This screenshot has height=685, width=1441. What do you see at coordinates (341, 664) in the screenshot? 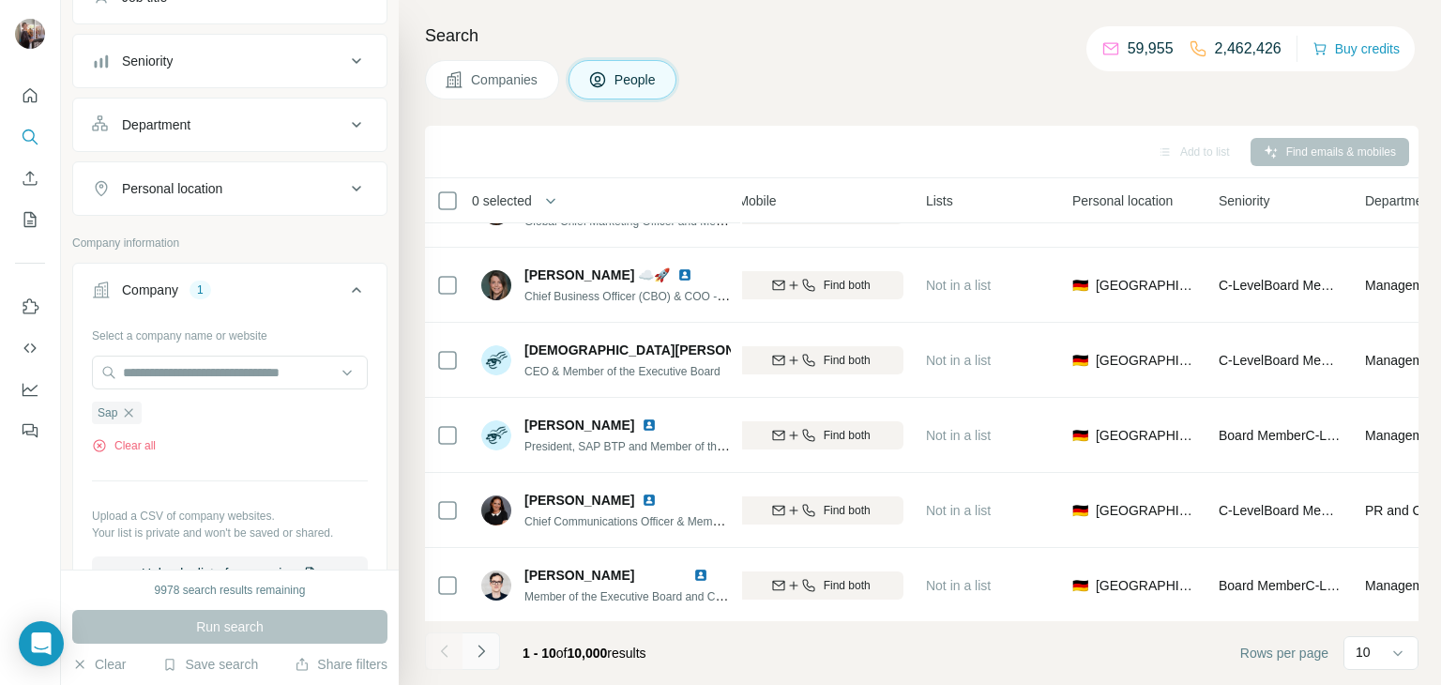
I see `button: Share filters` at bounding box center [341, 664].